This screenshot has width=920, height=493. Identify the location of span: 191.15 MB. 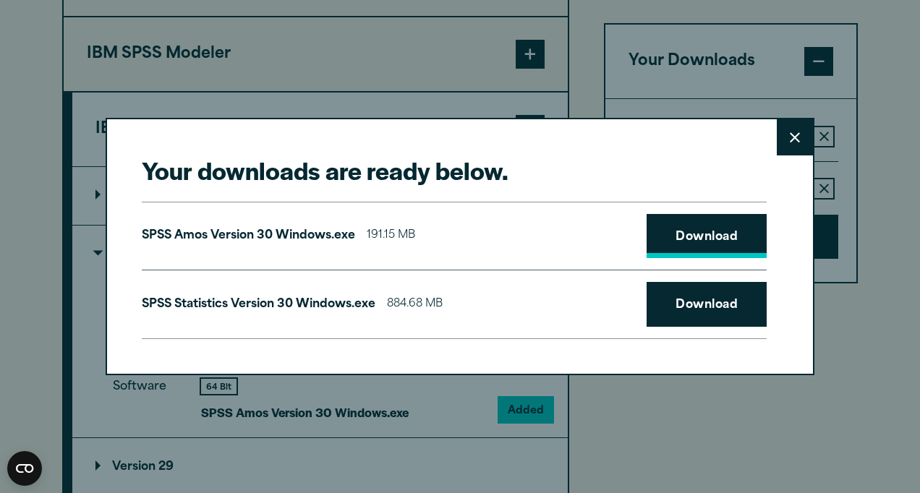
(390, 236).